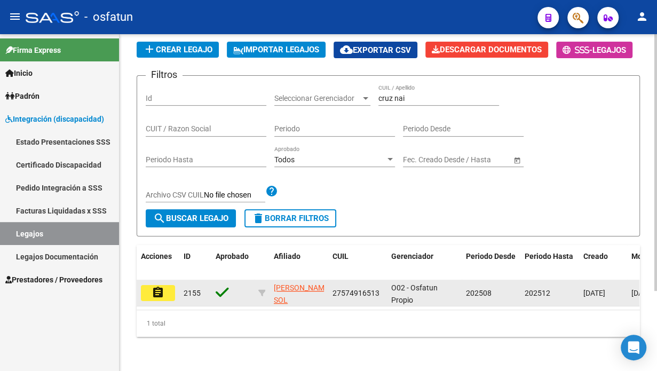  What do you see at coordinates (192, 293) in the screenshot?
I see `span: 2155` at bounding box center [192, 293].